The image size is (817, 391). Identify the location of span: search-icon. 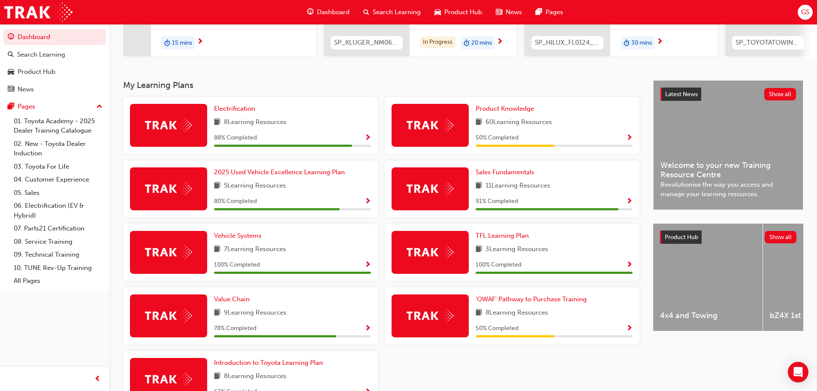
(11, 55).